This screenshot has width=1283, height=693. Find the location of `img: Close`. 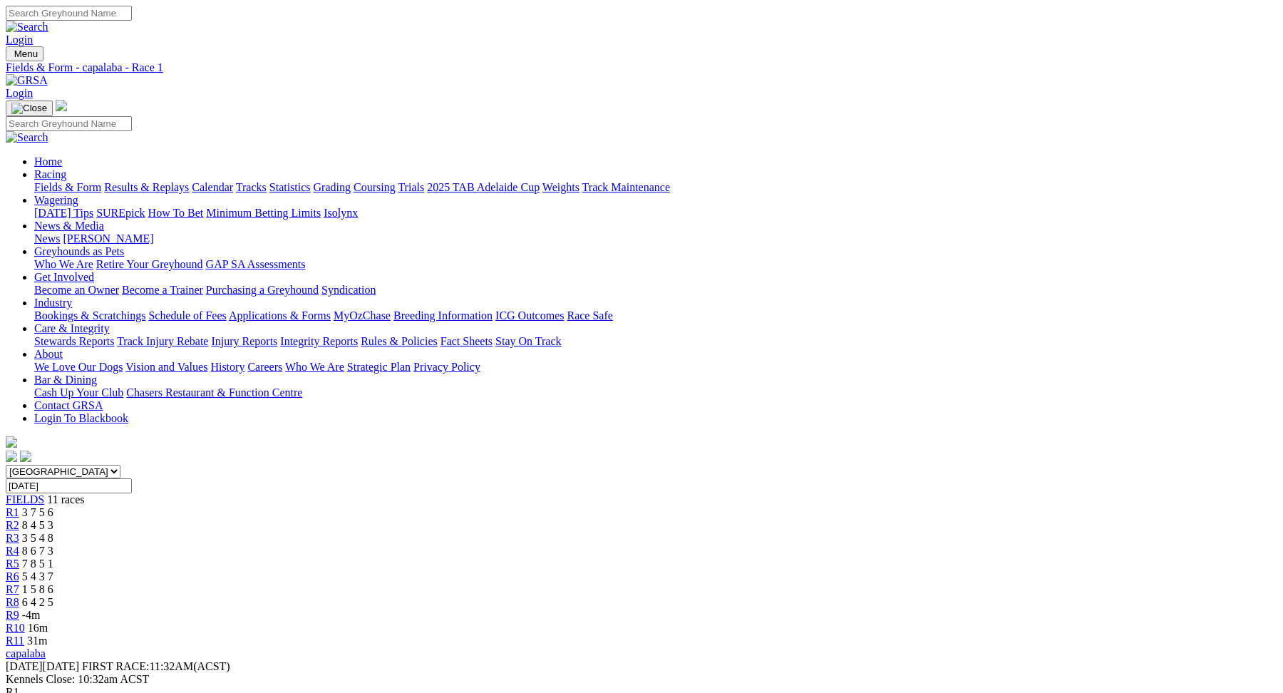

img: Close is located at coordinates (29, 108).